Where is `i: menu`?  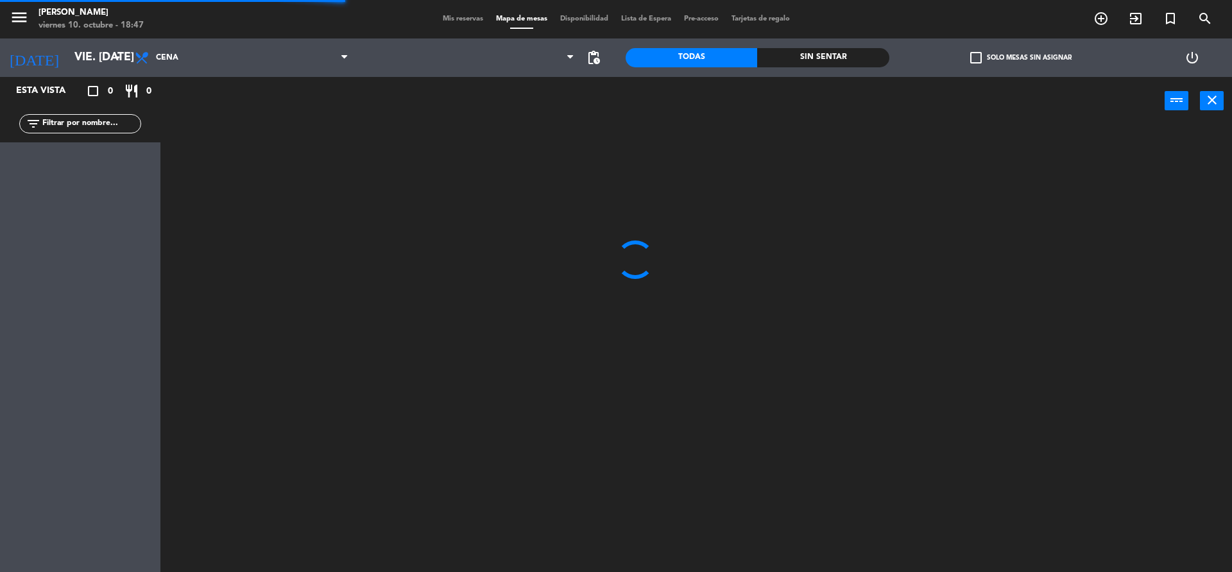
i: menu is located at coordinates (19, 17).